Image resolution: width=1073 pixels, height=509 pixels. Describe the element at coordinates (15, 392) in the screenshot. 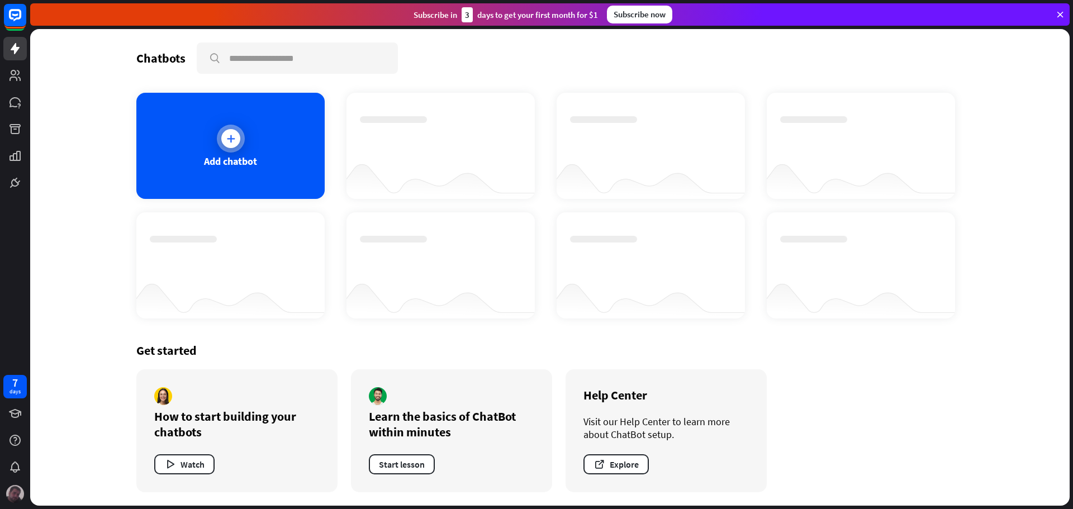

I see `div: days` at that location.